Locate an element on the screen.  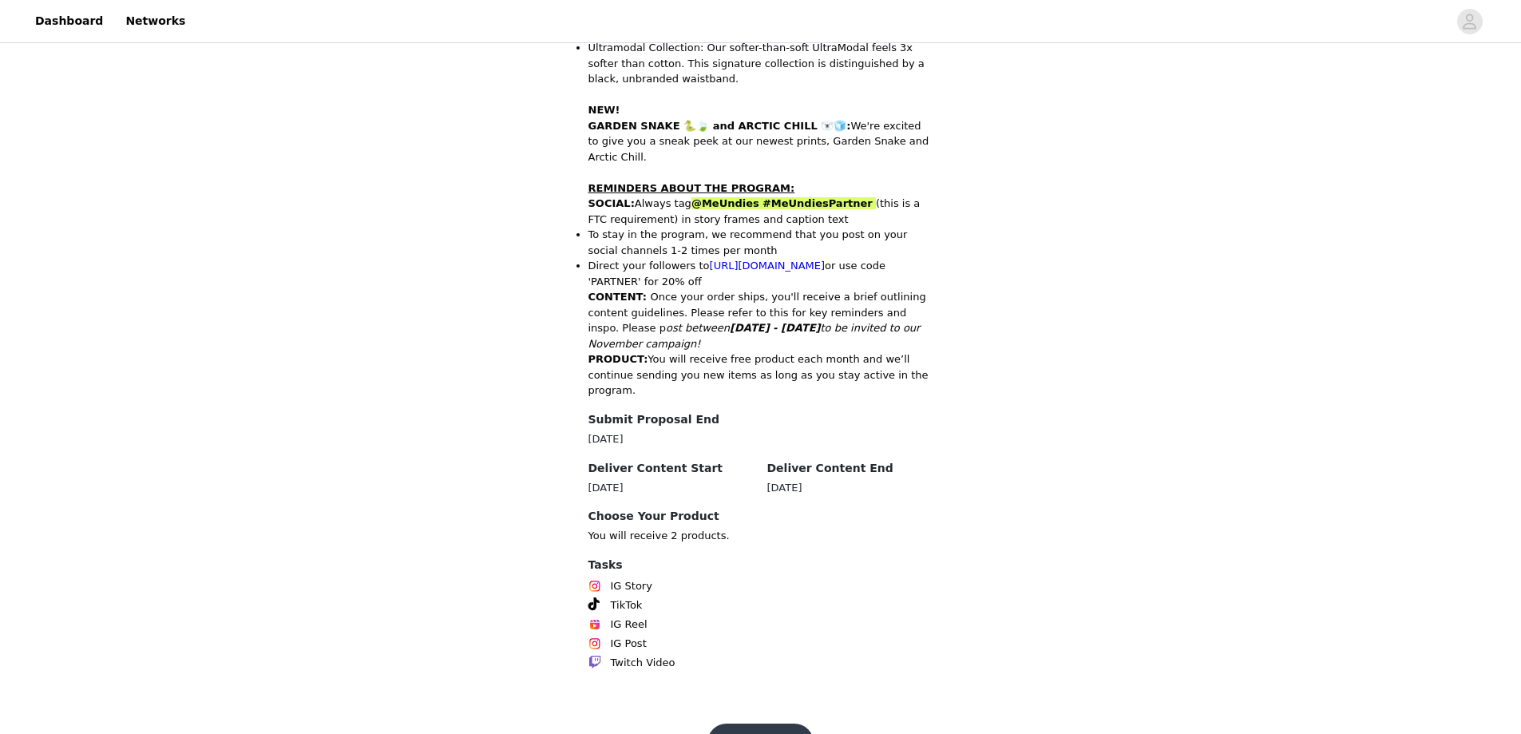
h4: Deliver Content Start is located at coordinates (672, 468).